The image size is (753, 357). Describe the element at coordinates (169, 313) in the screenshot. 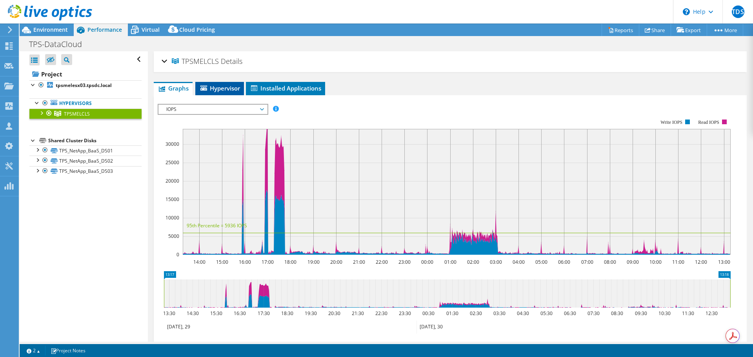

I see `text: 13:30` at that location.